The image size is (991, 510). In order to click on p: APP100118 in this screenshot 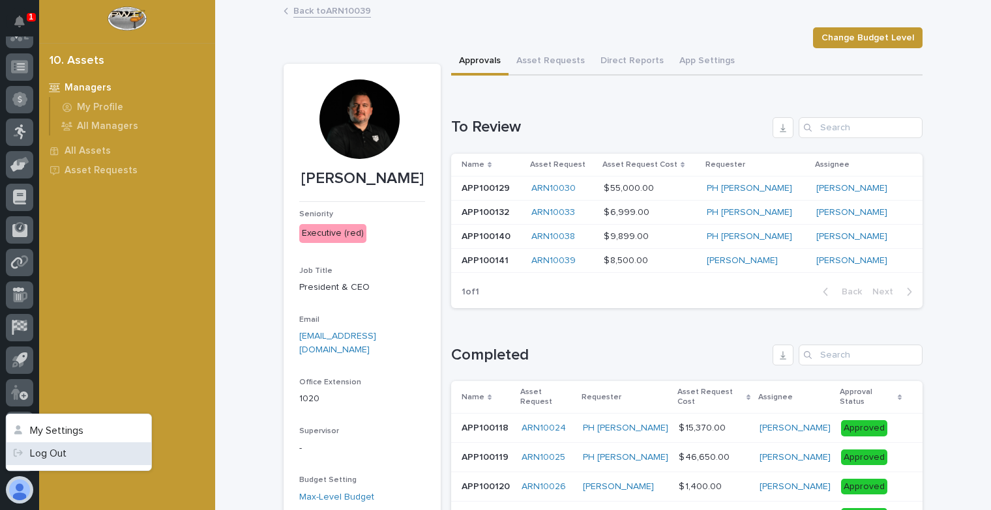, I will do `click(486, 427)`.